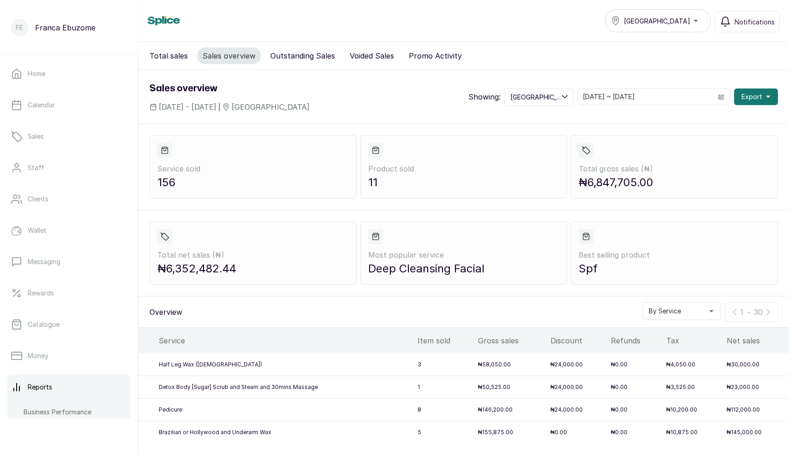 This screenshot has width=789, height=454. What do you see at coordinates (635, 341) in the screenshot?
I see `div: Refunds` at bounding box center [635, 341].